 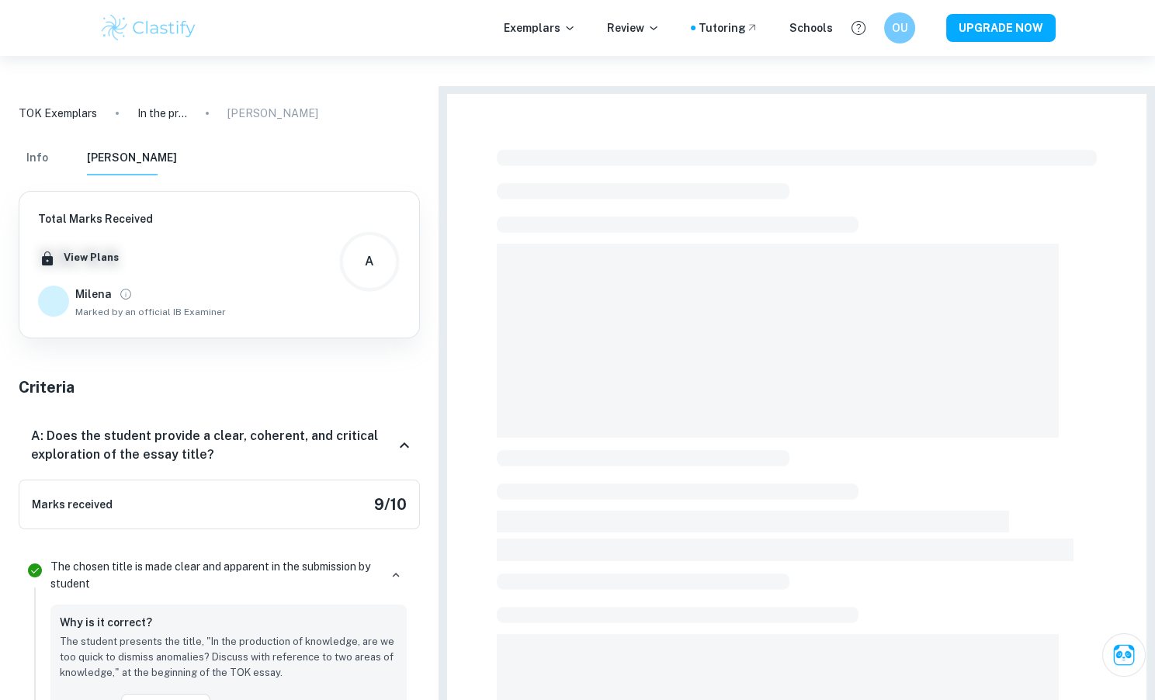 What do you see at coordinates (728, 28) in the screenshot?
I see `div: Tutoring` at bounding box center [728, 28].